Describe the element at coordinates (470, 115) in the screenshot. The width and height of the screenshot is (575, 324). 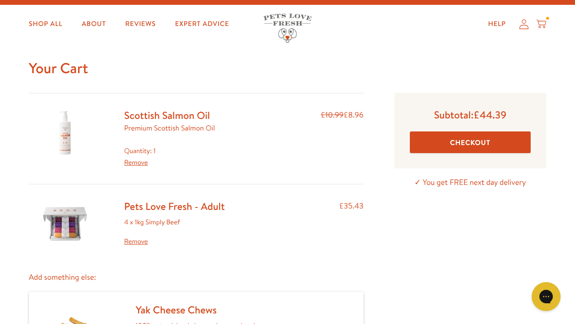
I see `p: Subtotal:` at that location.